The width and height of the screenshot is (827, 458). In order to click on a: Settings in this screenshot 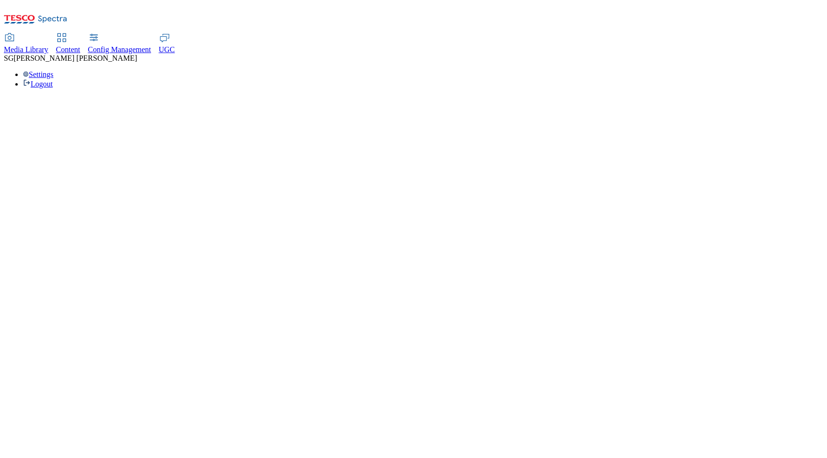, I will do `click(38, 74)`.